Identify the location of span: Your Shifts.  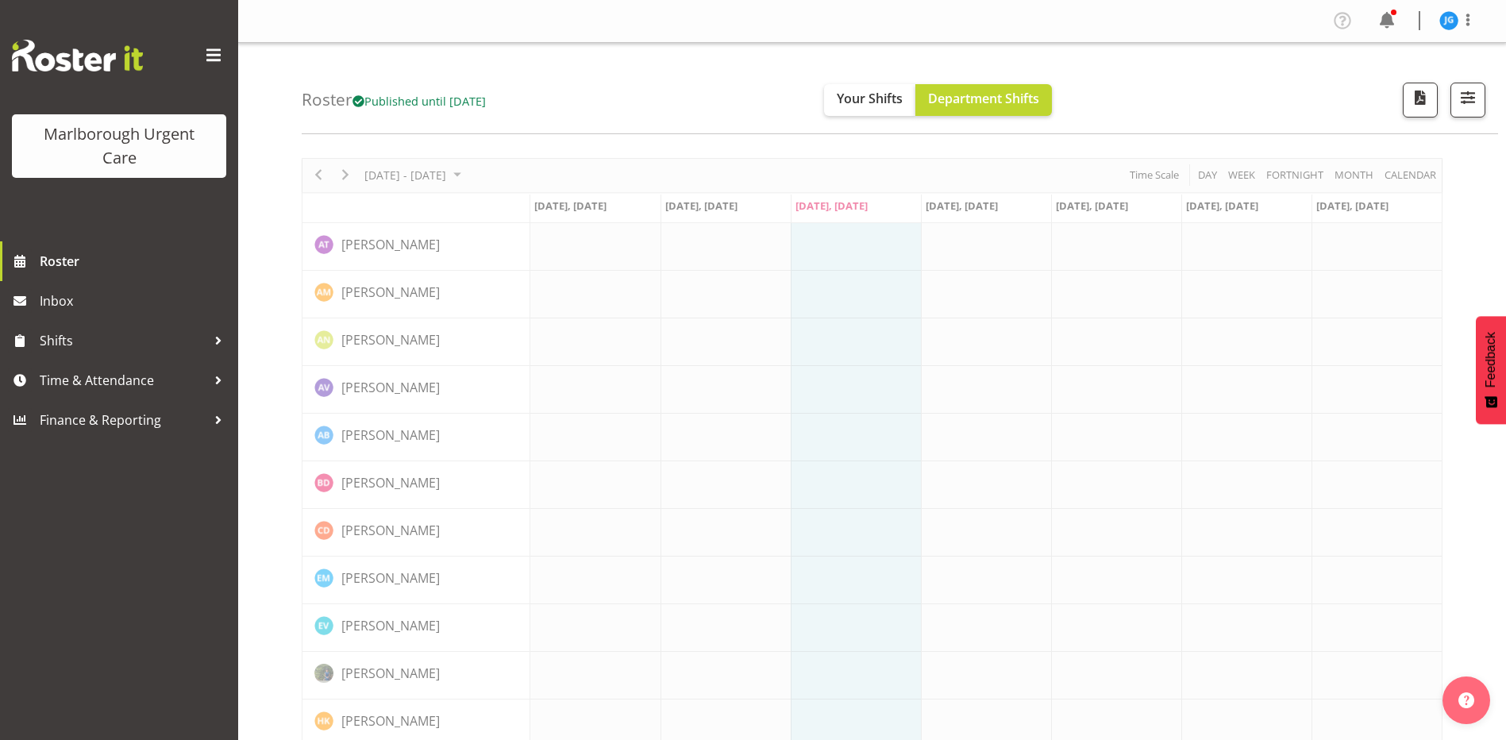
(869, 98).